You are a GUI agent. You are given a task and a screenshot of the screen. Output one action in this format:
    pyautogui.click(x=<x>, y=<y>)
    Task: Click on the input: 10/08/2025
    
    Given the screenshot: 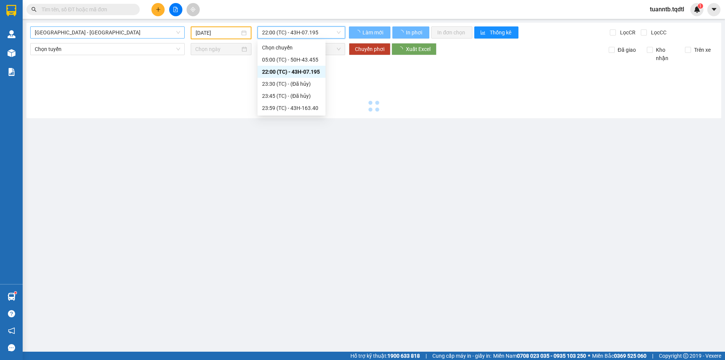 What is the action you would take?
    pyautogui.click(x=217, y=33)
    